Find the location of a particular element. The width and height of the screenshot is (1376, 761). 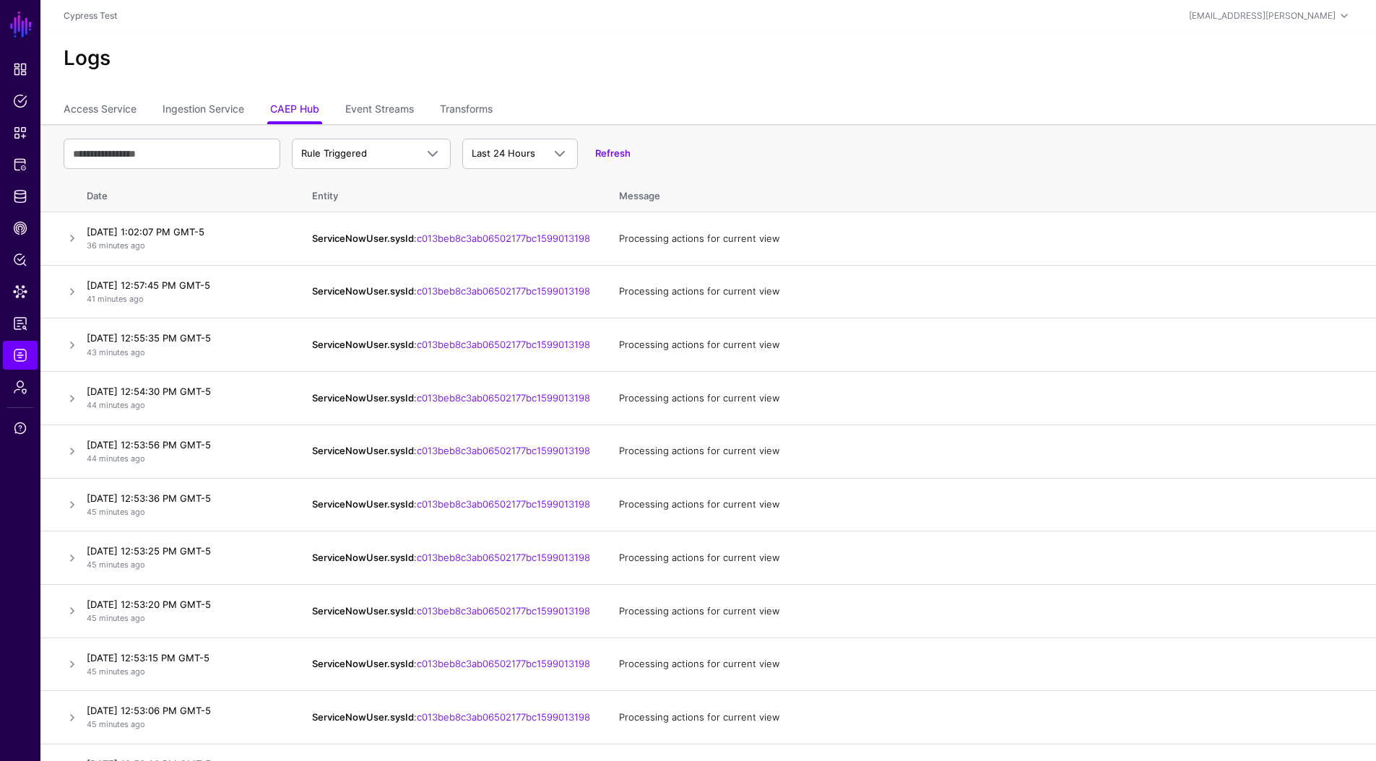

th: Date is located at coordinates (189, 194).